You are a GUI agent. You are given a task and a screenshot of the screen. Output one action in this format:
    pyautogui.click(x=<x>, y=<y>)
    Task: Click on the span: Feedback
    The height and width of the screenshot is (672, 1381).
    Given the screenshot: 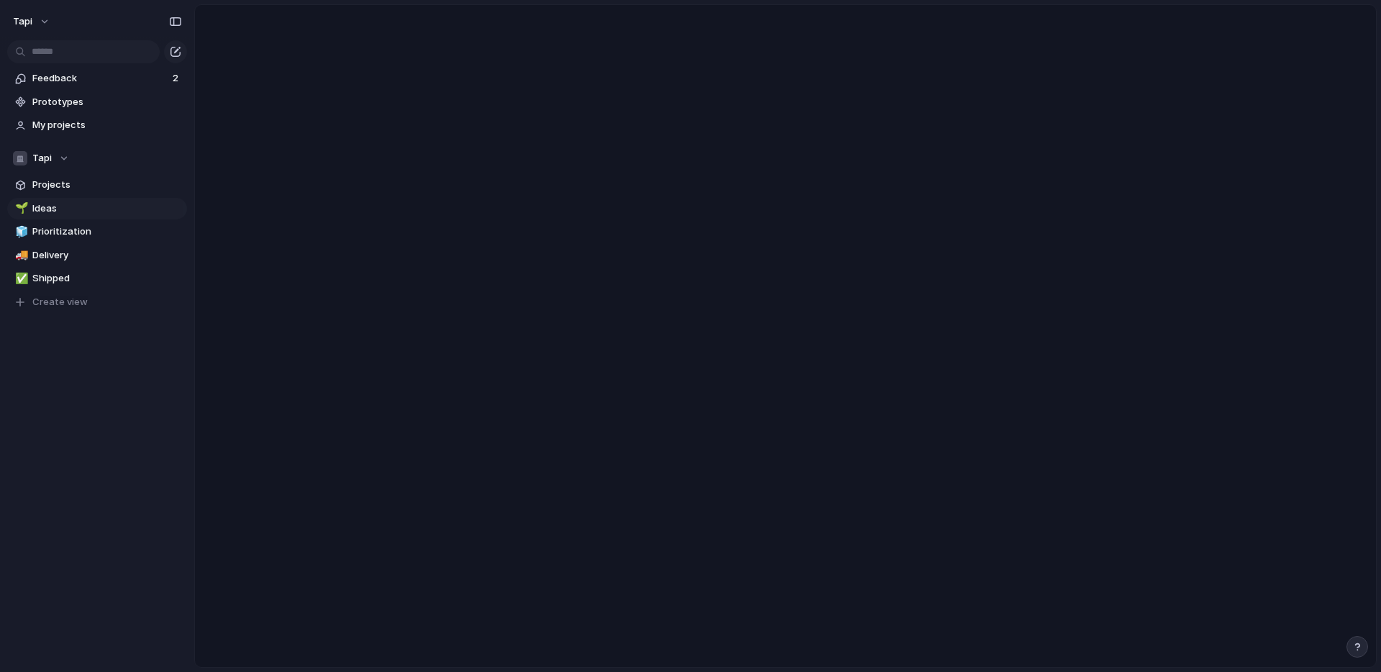 What is the action you would take?
    pyautogui.click(x=100, y=78)
    